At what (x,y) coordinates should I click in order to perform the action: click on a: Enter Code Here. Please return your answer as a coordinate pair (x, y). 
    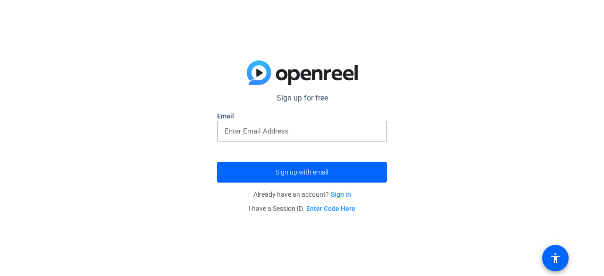
    Looking at the image, I should click on (331, 209).